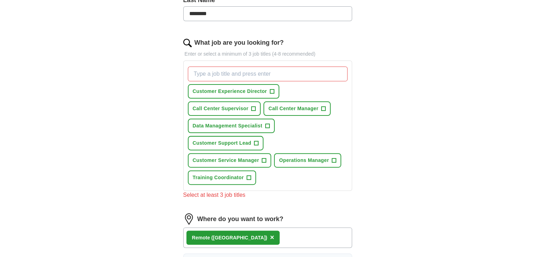  What do you see at coordinates (229, 160) in the screenshot?
I see `button: Customer Service Manager` at bounding box center [229, 160].